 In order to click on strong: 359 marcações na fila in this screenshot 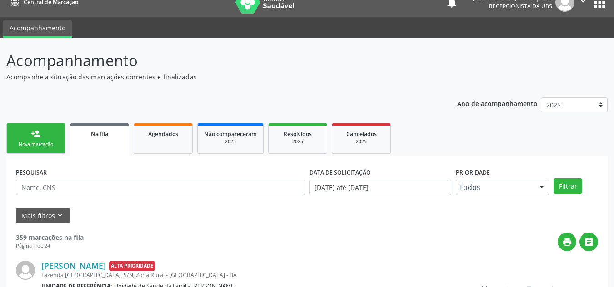, I will do `click(50, 238)`.